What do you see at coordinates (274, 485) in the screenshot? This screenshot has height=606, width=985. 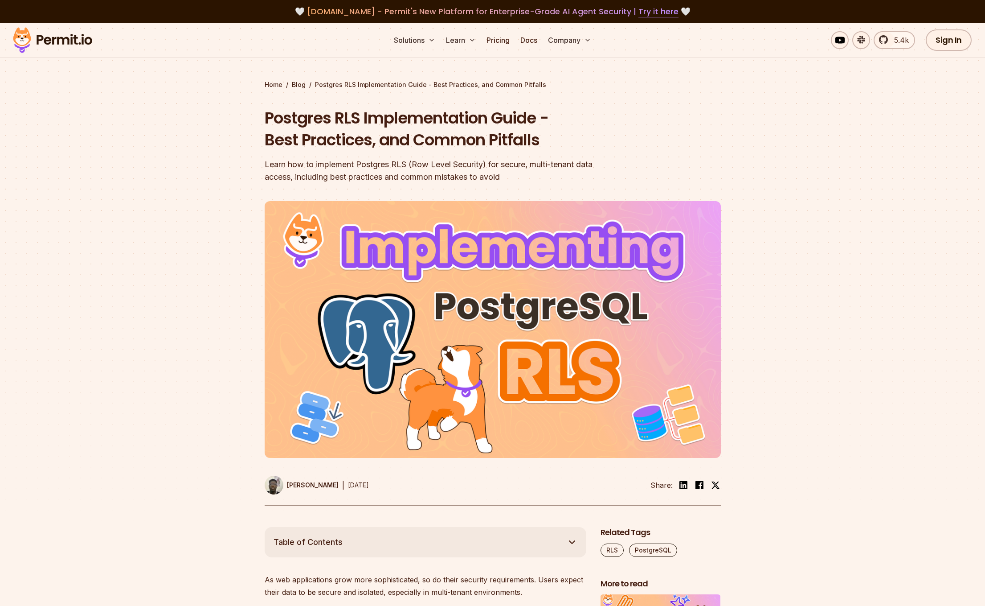 I see `img: Uma Victor` at bounding box center [274, 485].